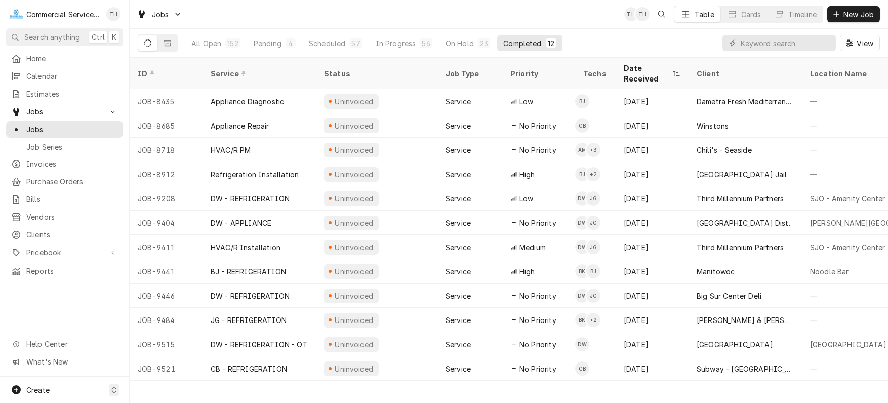  I want to click on div: Techs, so click(595, 73).